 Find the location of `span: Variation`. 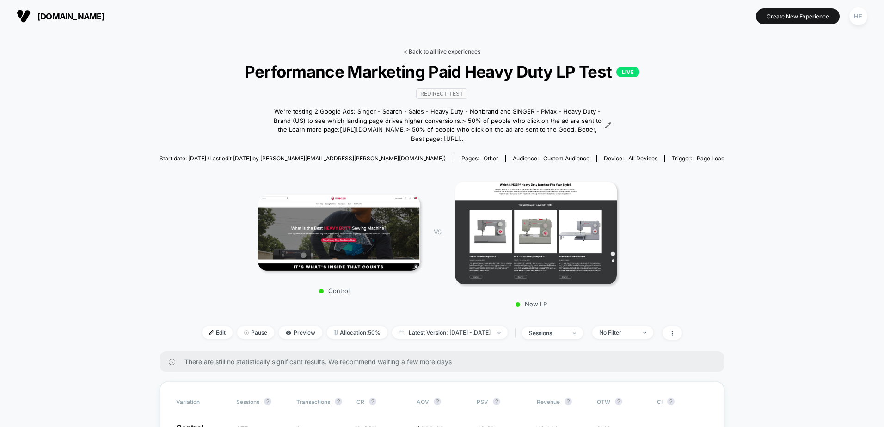

span: Variation is located at coordinates (202, 402).